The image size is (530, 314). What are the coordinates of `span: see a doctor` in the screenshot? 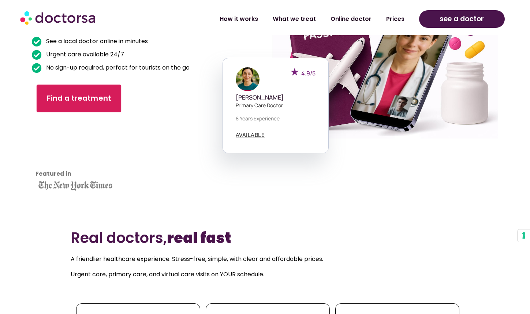 It's located at (461, 19).